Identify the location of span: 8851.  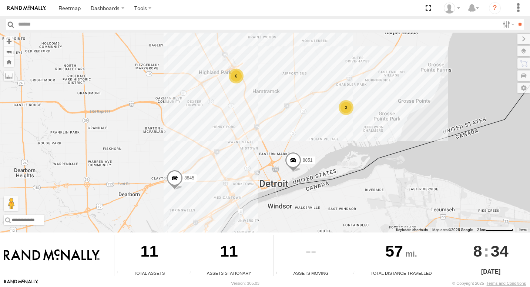
(308, 160).